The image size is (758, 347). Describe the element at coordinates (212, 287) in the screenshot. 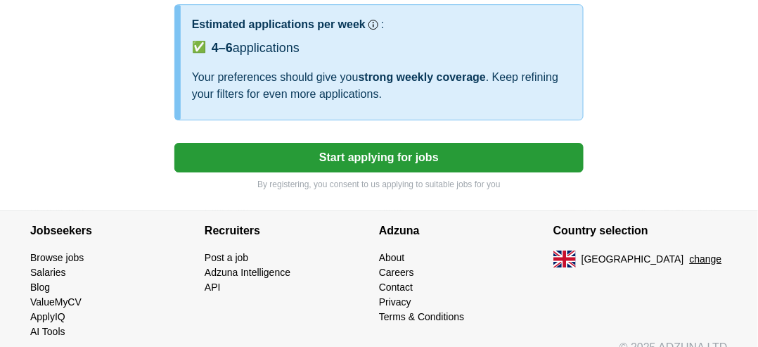

I see `a: API` at that location.